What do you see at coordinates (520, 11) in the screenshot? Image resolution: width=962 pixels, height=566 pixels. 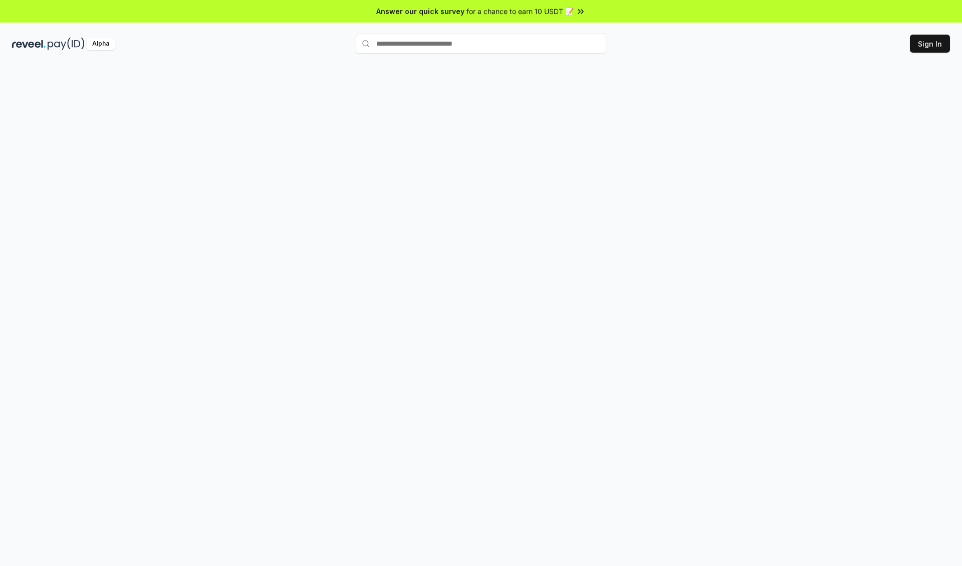 I see `span: for a chance to earn 10 USDT 📝` at bounding box center [520, 11].